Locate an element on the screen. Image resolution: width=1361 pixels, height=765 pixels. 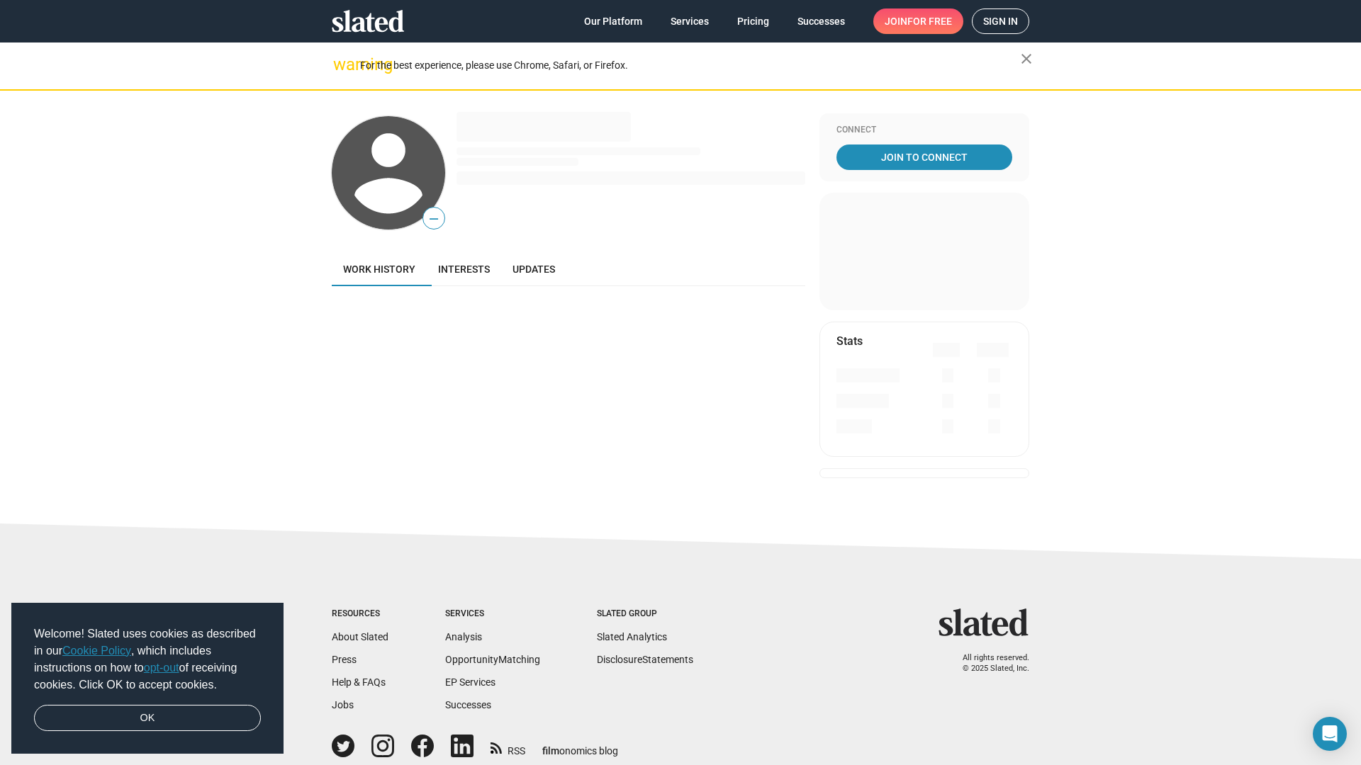
a: OpportunityMatching is located at coordinates (493, 660).